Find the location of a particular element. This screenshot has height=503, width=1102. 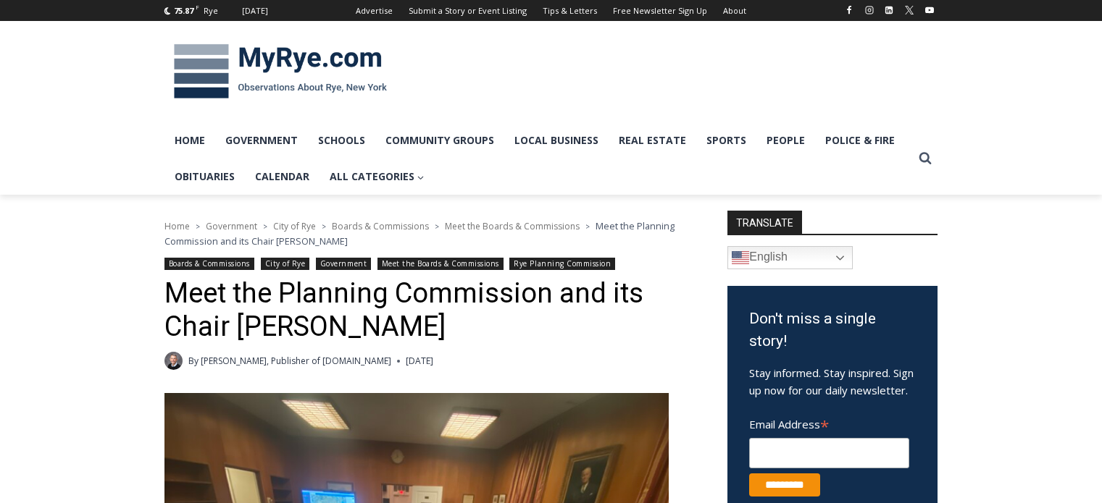

button: View Search Form is located at coordinates (925, 159).